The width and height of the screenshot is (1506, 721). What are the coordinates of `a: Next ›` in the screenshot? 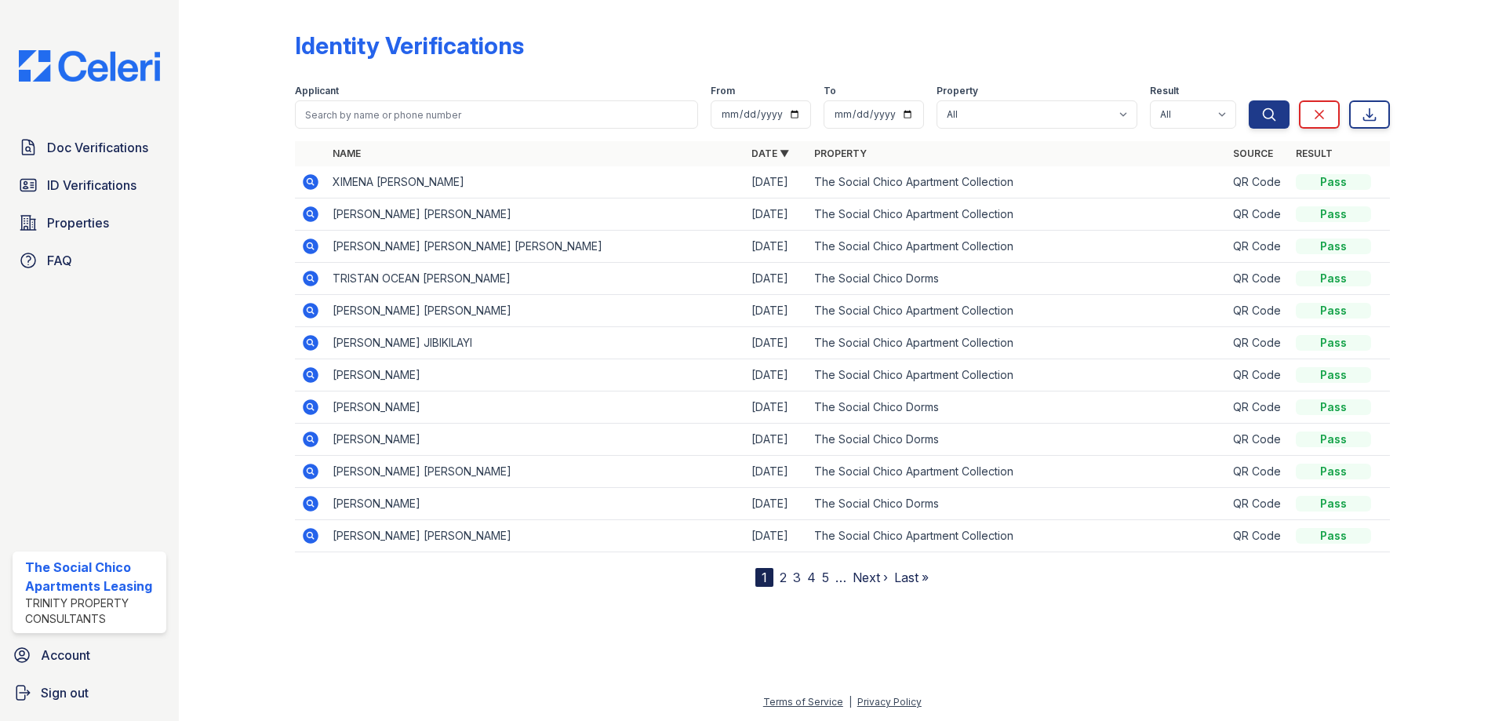 It's located at (870, 577).